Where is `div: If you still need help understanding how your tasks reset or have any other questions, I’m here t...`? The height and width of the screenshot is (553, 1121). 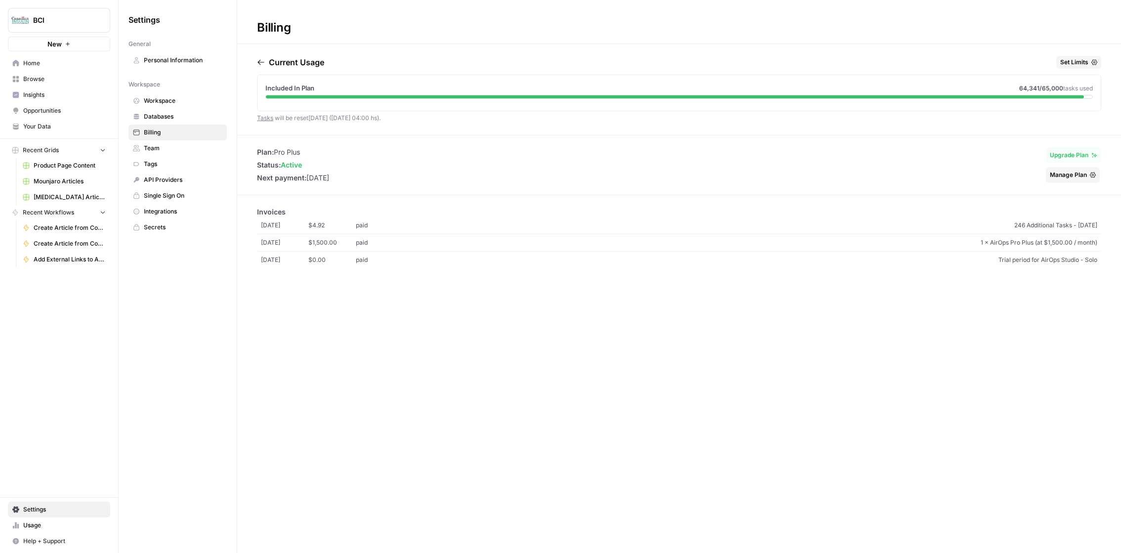
div: If you still need help understanding how your tasks reset or have any other questions, I’m here t... is located at coordinates (85, 273).